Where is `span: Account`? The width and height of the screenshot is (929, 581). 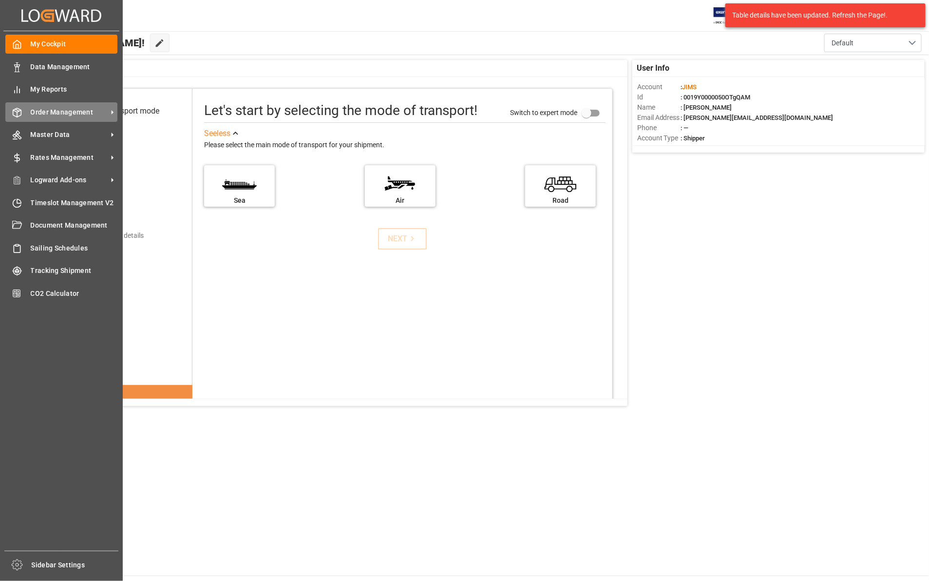
span: Account is located at coordinates (659, 87).